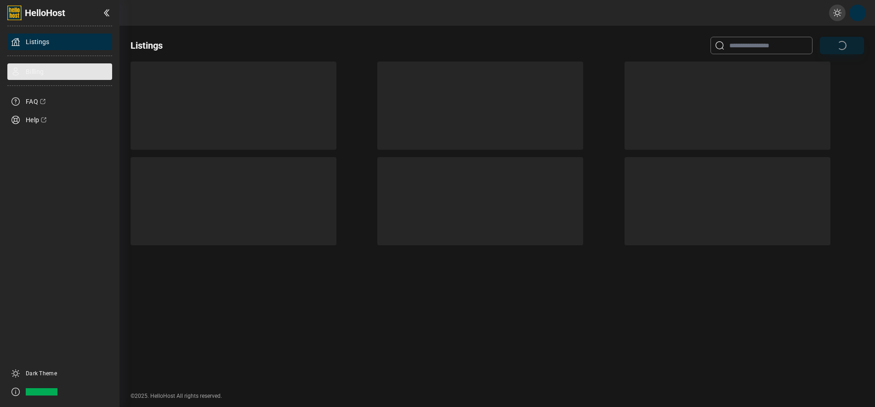 Image resolution: width=875 pixels, height=407 pixels. What do you see at coordinates (32, 120) in the screenshot?
I see `span: Help` at bounding box center [32, 120].